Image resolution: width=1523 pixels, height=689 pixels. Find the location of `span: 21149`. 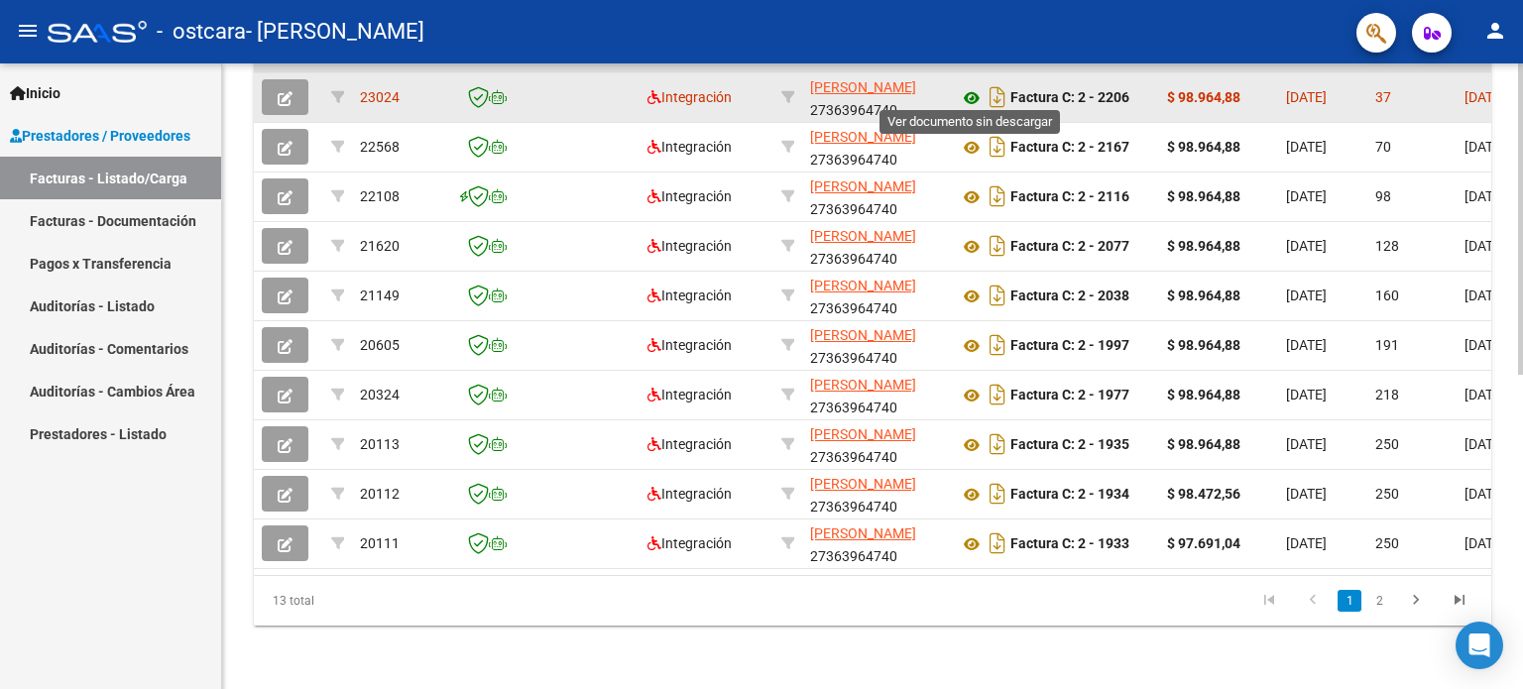

span: 21149 is located at coordinates (380, 296).